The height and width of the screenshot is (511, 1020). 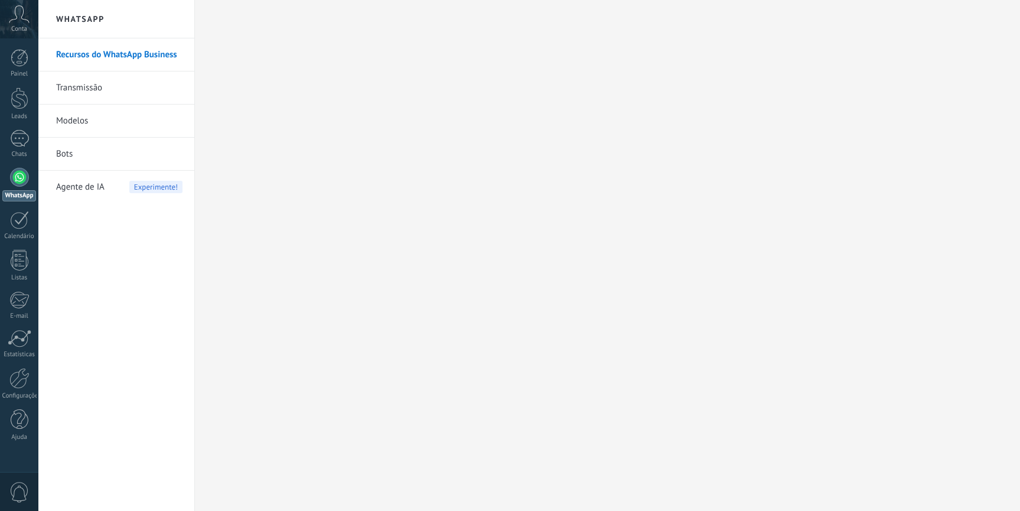 I want to click on div: Listas, so click(x=19, y=277).